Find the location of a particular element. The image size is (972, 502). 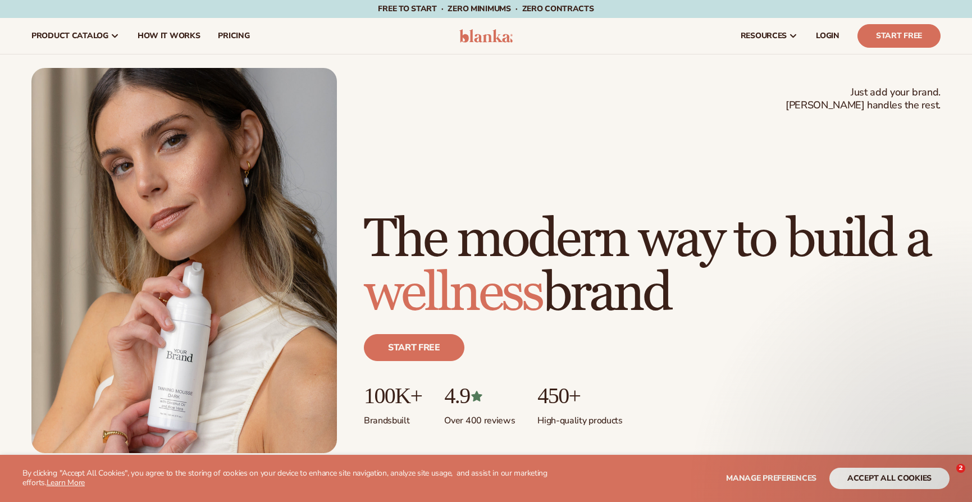

a: Start free is located at coordinates (414, 348).